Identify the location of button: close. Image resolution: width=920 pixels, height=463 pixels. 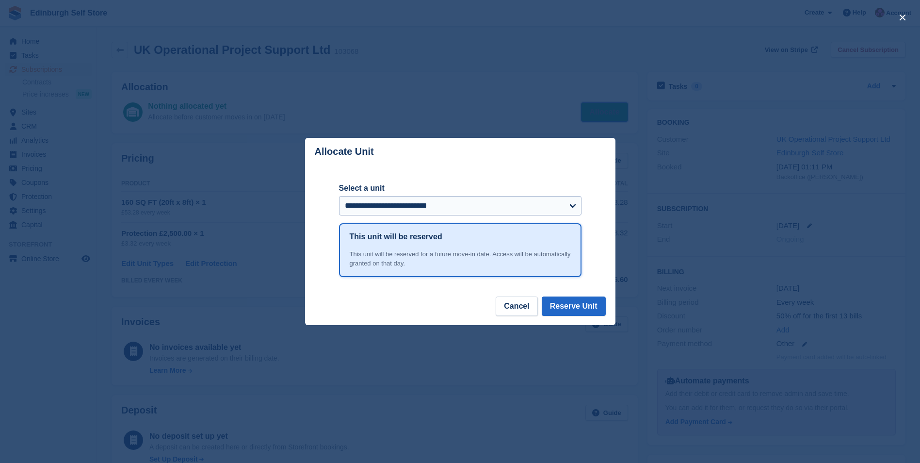
(903, 17).